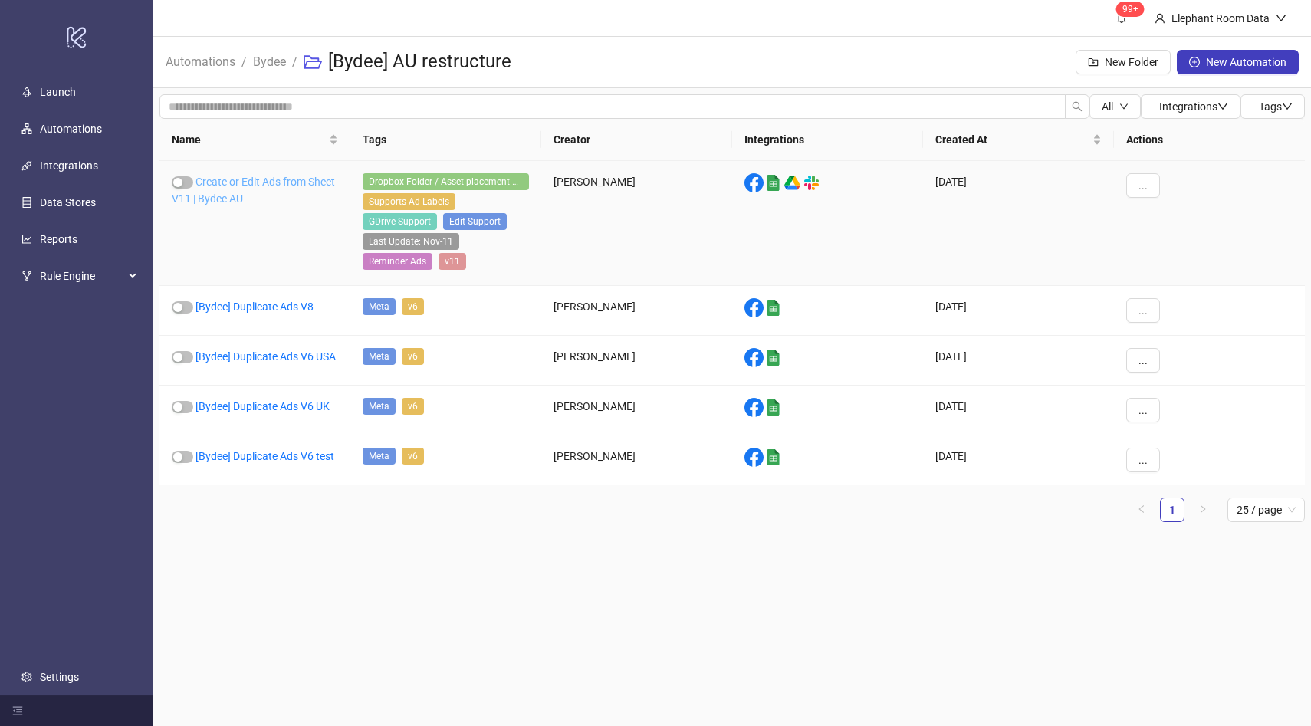  I want to click on span: fork, so click(27, 276).